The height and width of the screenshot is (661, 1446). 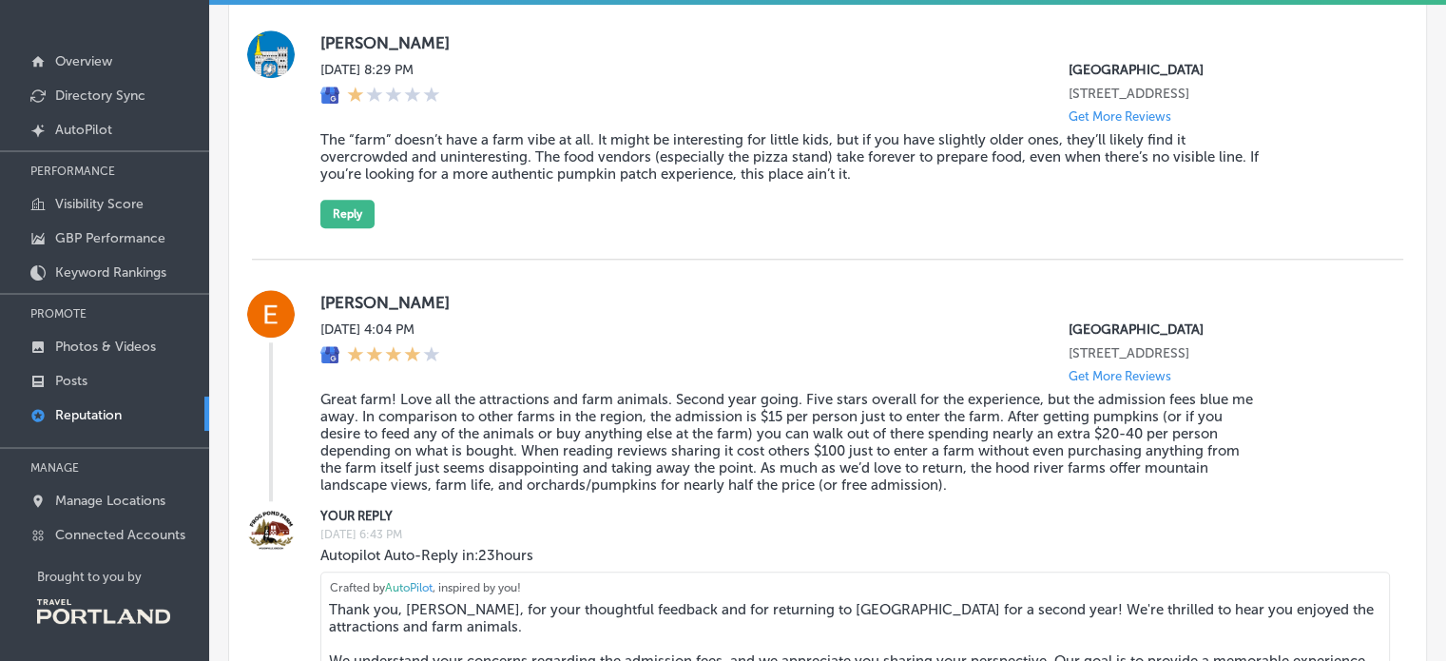 What do you see at coordinates (120, 534) in the screenshot?
I see `p: Connected Accounts` at bounding box center [120, 534].